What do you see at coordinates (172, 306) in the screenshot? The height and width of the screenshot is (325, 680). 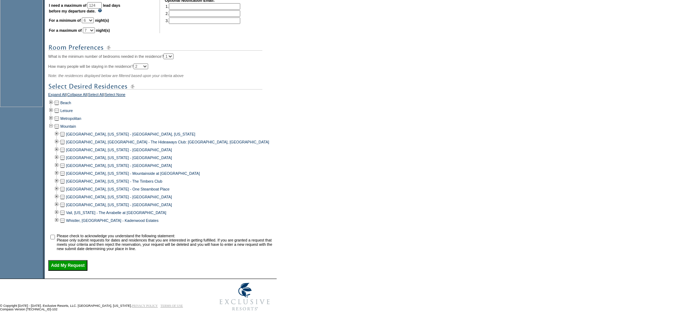 I see `a: TERMS OF USE` at bounding box center [172, 306].